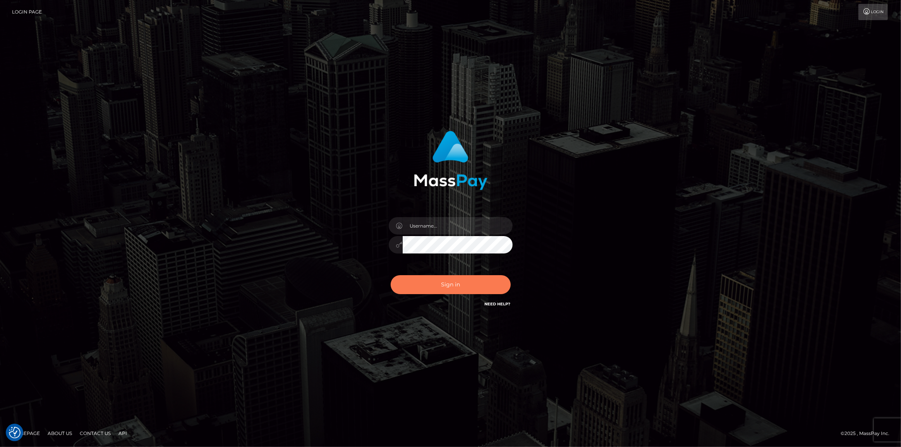 The image size is (901, 447). What do you see at coordinates (27, 12) in the screenshot?
I see `a: Login Page` at bounding box center [27, 12].